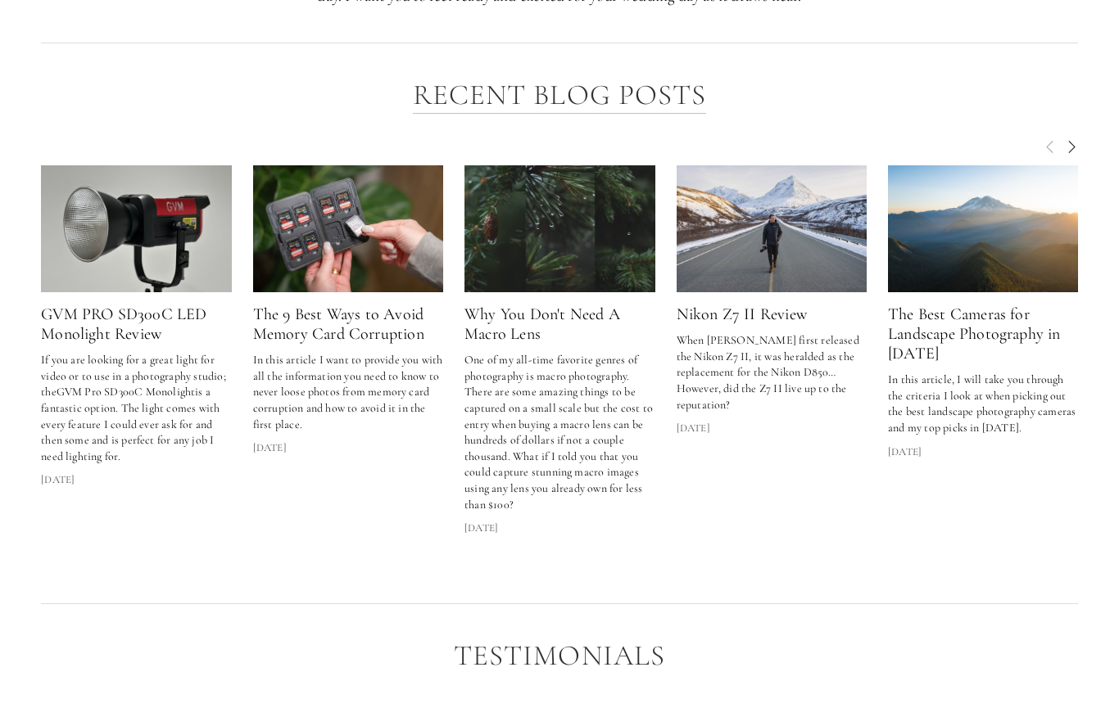  Describe the element at coordinates (983, 229) in the screenshot. I see `a: The Best Cameras for Landscape Photography in 2025` at that location.